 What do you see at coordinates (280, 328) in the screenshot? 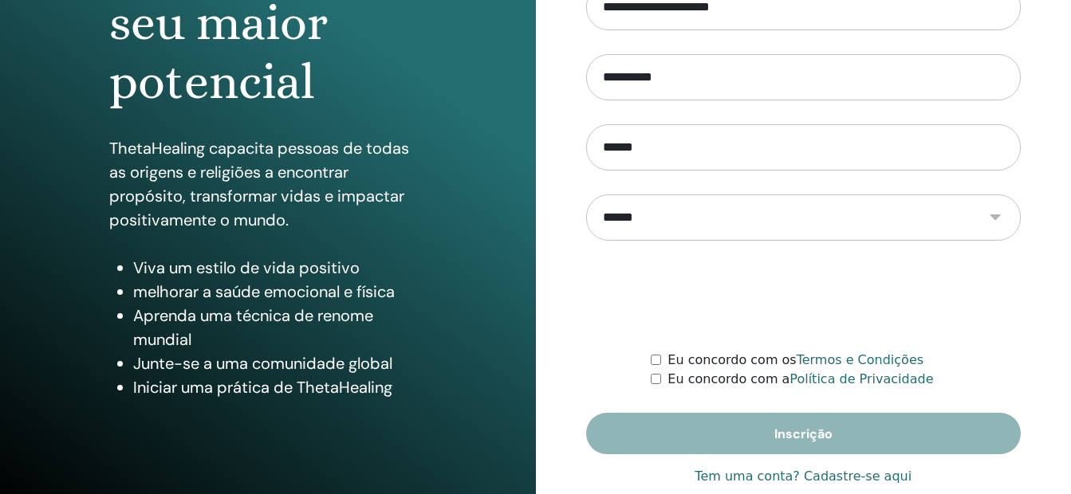
I see `li: Aprenda uma técnica de renome mundial` at bounding box center [280, 328].